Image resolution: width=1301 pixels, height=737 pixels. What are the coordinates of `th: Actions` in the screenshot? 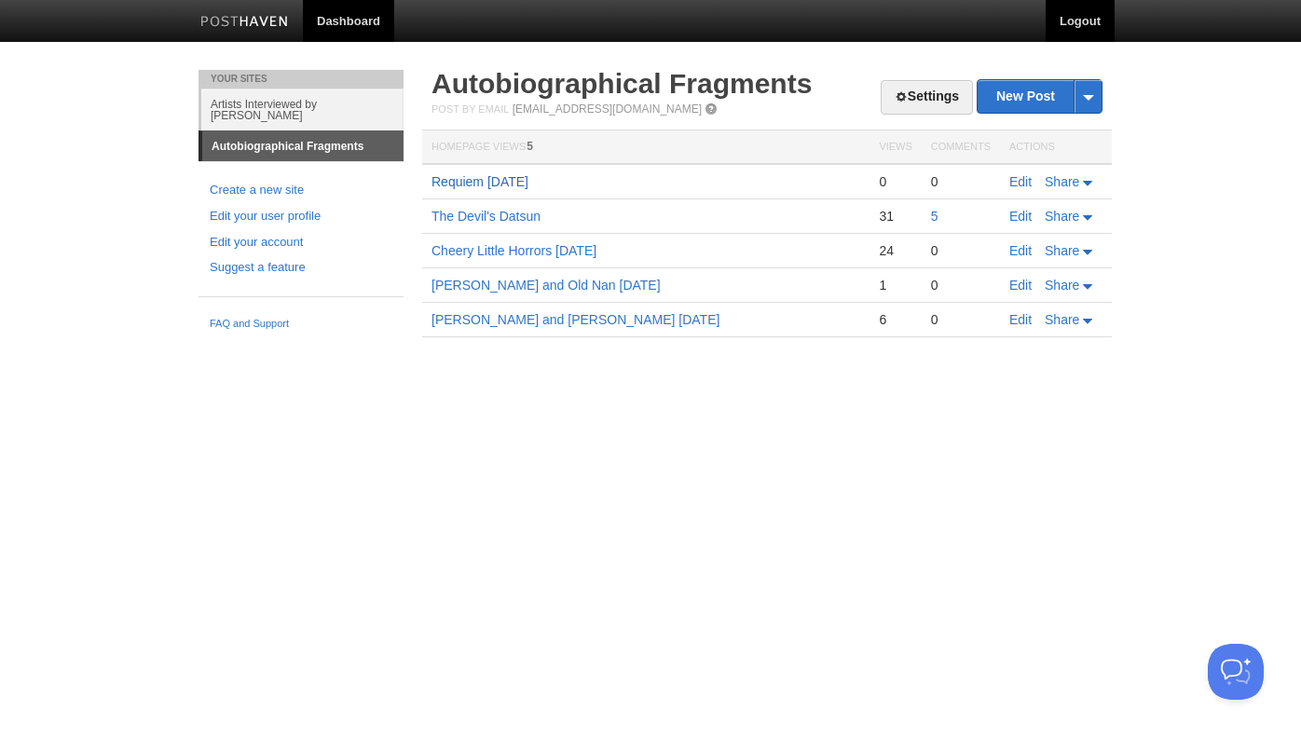 It's located at (1056, 147).